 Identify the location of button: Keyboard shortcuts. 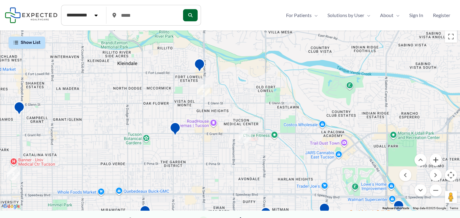
(396, 208).